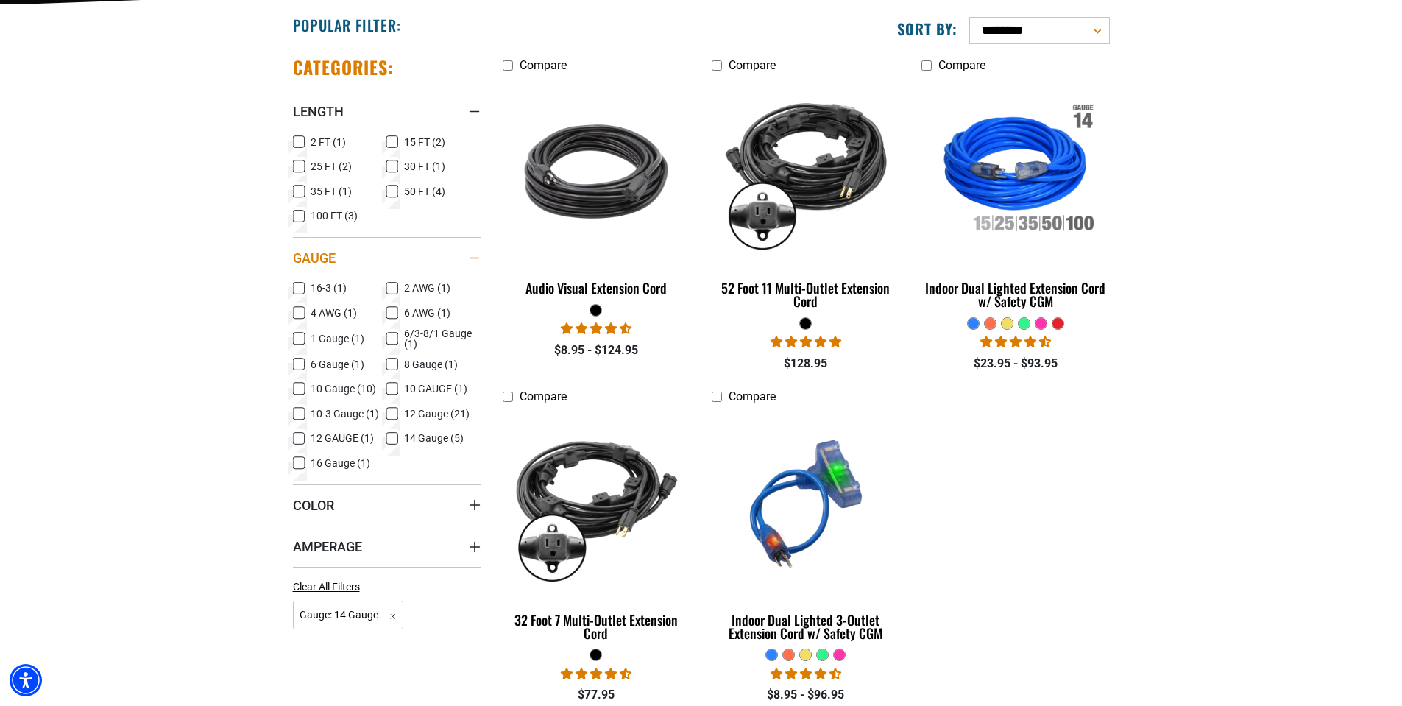 This screenshot has width=1402, height=706. Describe the element at coordinates (344, 67) in the screenshot. I see `h2: Categories:` at that location.